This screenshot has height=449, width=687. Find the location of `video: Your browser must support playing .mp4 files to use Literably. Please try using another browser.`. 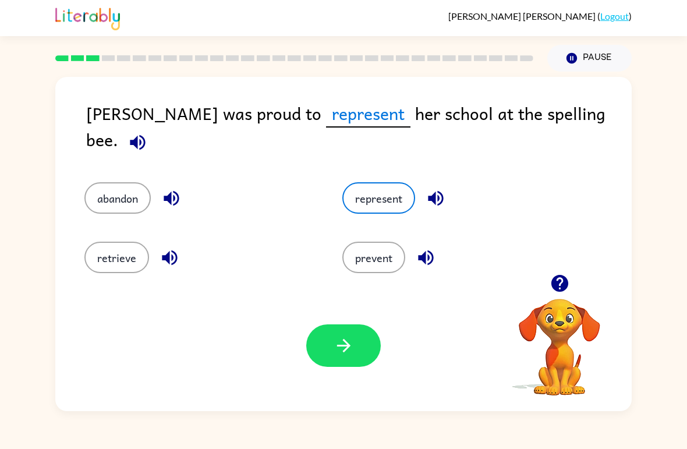

video: Your browser must support playing .mp4 files to use Literably. Please try using another browser. is located at coordinates (559, 339).